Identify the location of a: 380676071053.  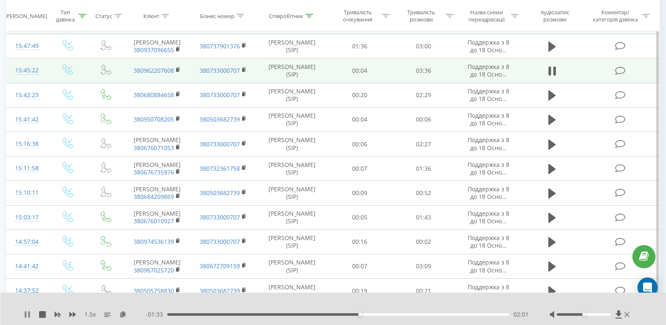
(154, 148).